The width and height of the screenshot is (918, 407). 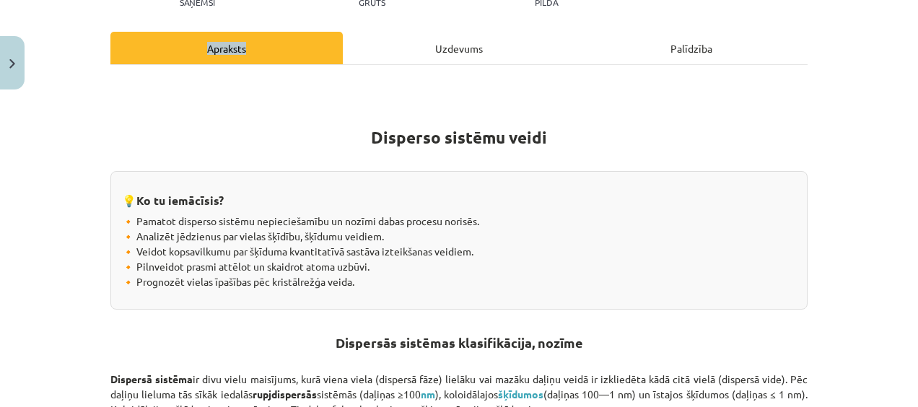 What do you see at coordinates (459, 251) in the screenshot?
I see `p: 🔸 Pamatot disperso sistēmu nepieciešamību un nozīmi dabas procesu norisēs. 🔸 Analizēt jēdzienus p...` at bounding box center [459, 251].